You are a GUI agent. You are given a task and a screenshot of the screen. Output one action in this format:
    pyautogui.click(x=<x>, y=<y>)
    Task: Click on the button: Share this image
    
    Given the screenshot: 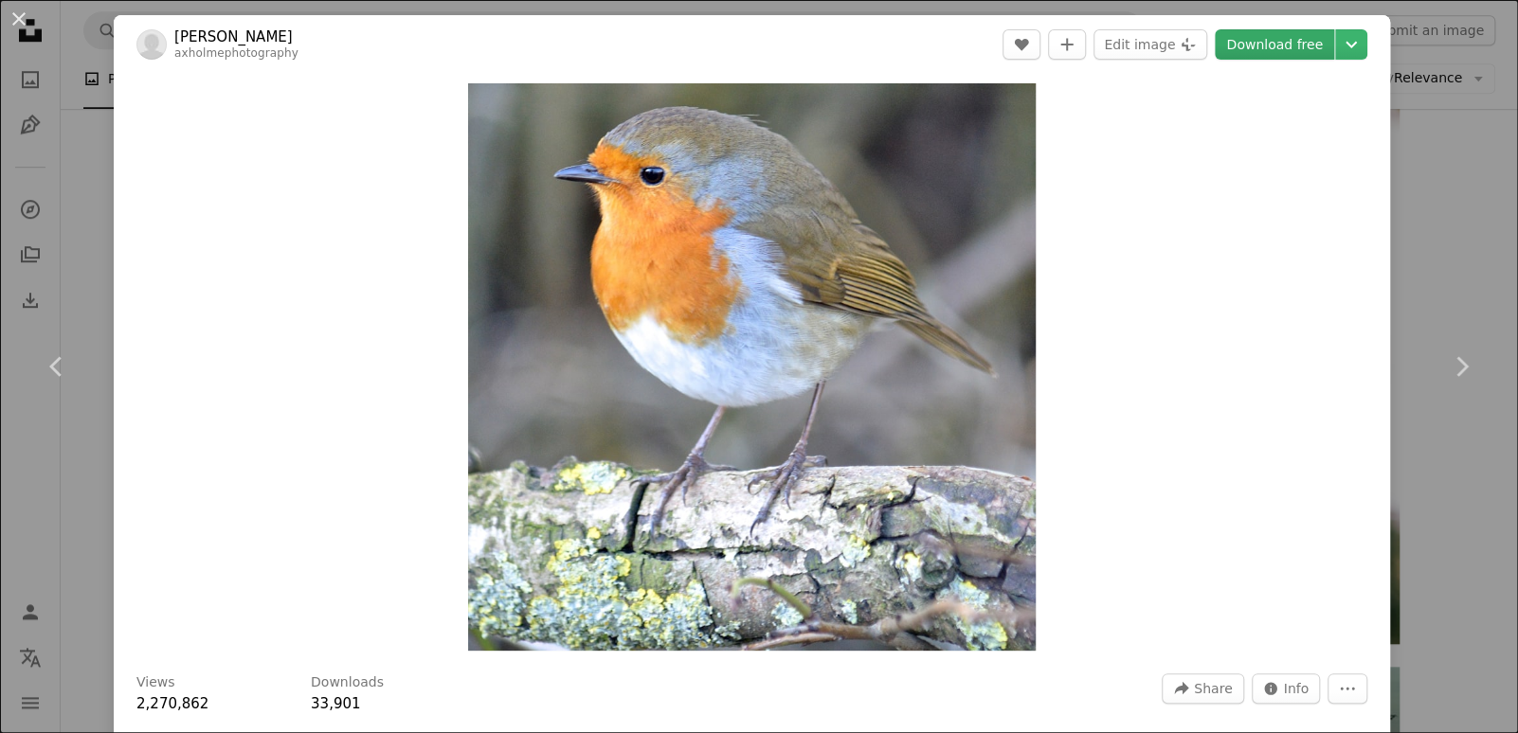 What is the action you would take?
    pyautogui.click(x=1202, y=689)
    